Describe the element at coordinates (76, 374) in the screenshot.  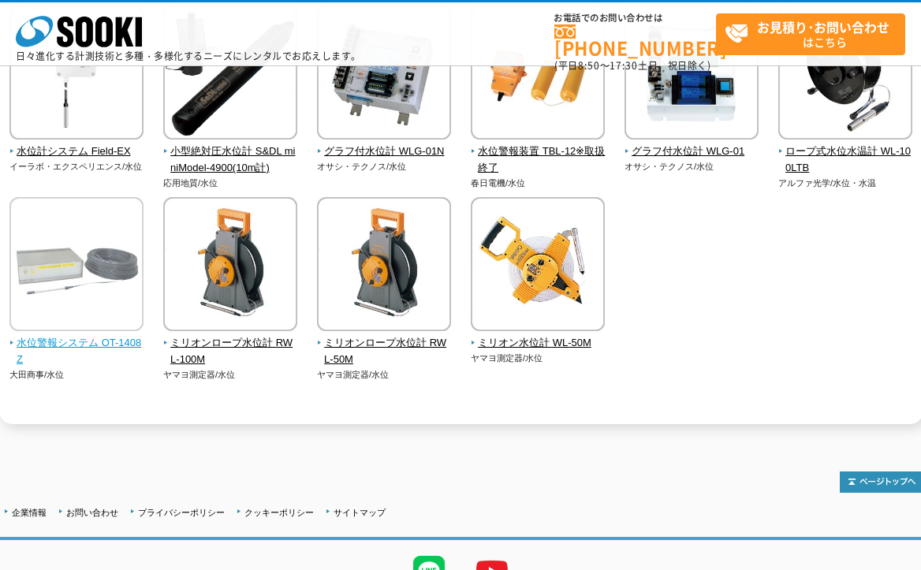
I see `p: 大田商事/水位` at that location.